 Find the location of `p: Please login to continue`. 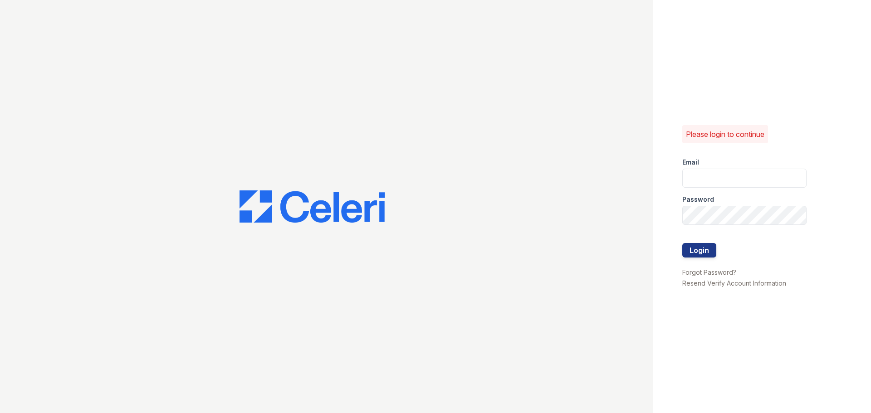

p: Please login to continue is located at coordinates (725, 134).